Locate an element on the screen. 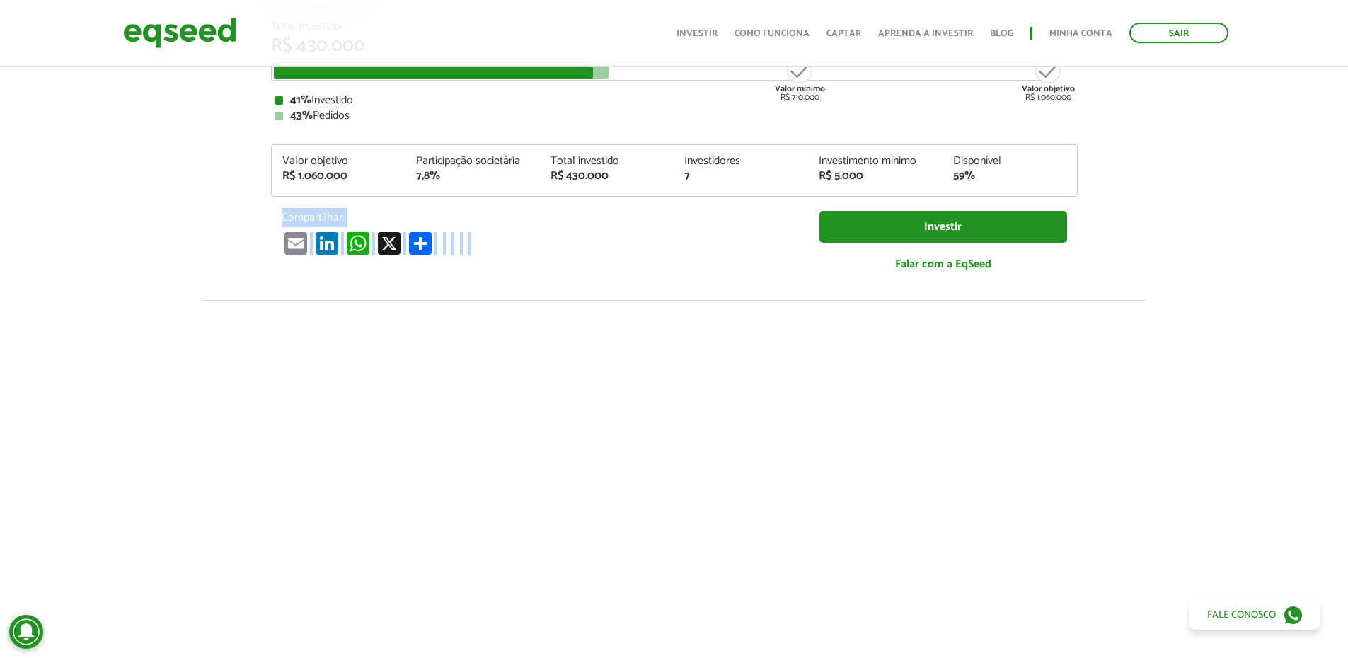 Image resolution: width=1348 pixels, height=658 pixels. strong: Valor mínimo is located at coordinates (800, 88).